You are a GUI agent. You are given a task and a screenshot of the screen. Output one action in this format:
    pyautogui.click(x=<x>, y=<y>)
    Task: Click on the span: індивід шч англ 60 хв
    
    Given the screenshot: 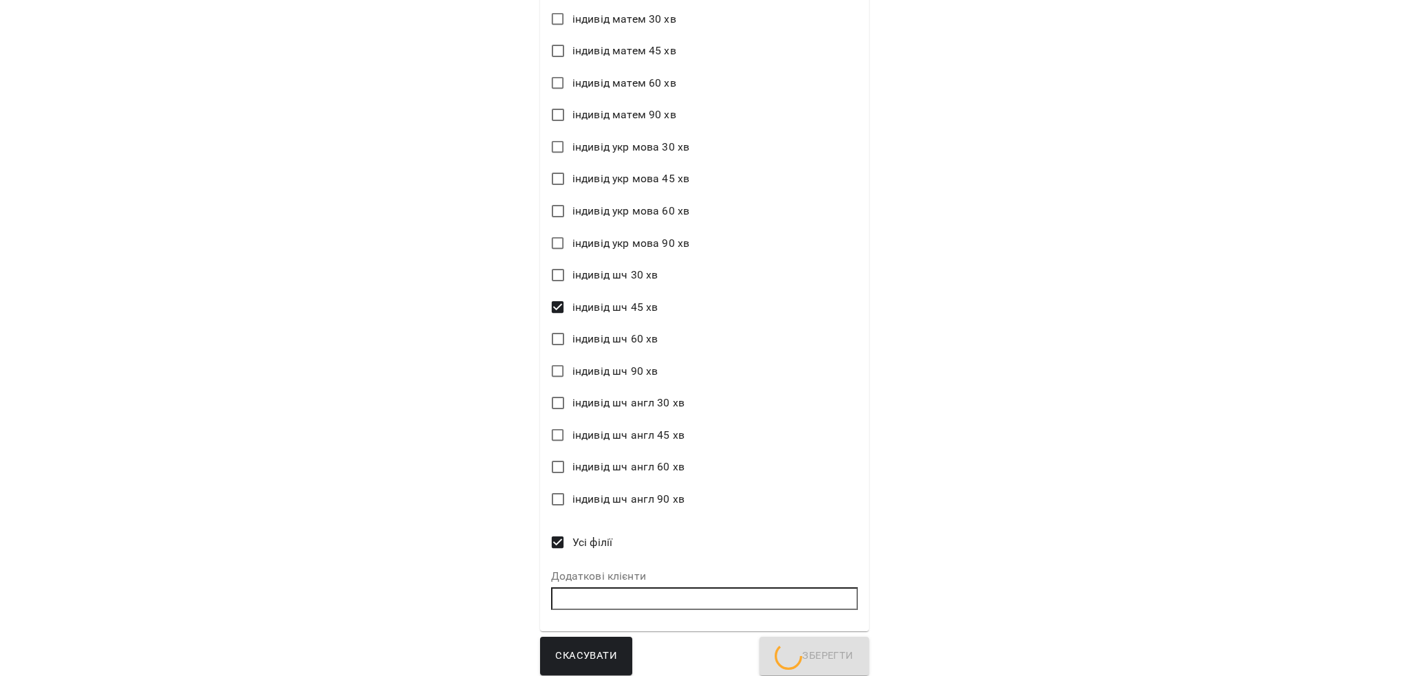 What is the action you would take?
    pyautogui.click(x=628, y=467)
    